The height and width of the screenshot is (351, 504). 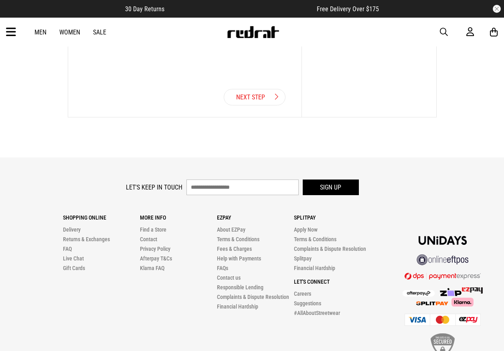 What do you see at coordinates (442, 240) in the screenshot?
I see `img: Unidays` at bounding box center [442, 240].